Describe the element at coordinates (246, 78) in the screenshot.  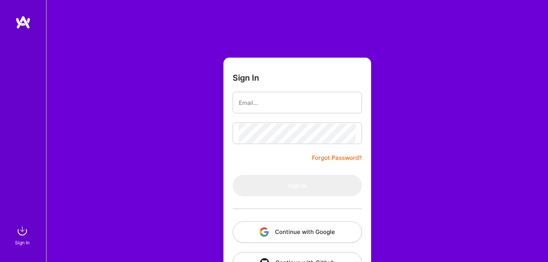
I see `h3: Sign In` at that location.